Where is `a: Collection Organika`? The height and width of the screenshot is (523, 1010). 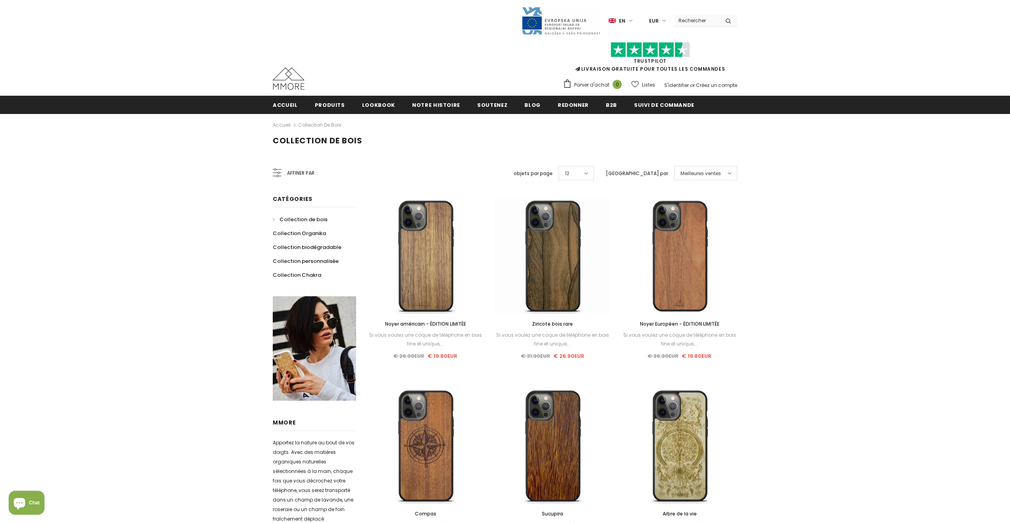 a: Collection Organika is located at coordinates (299, 233).